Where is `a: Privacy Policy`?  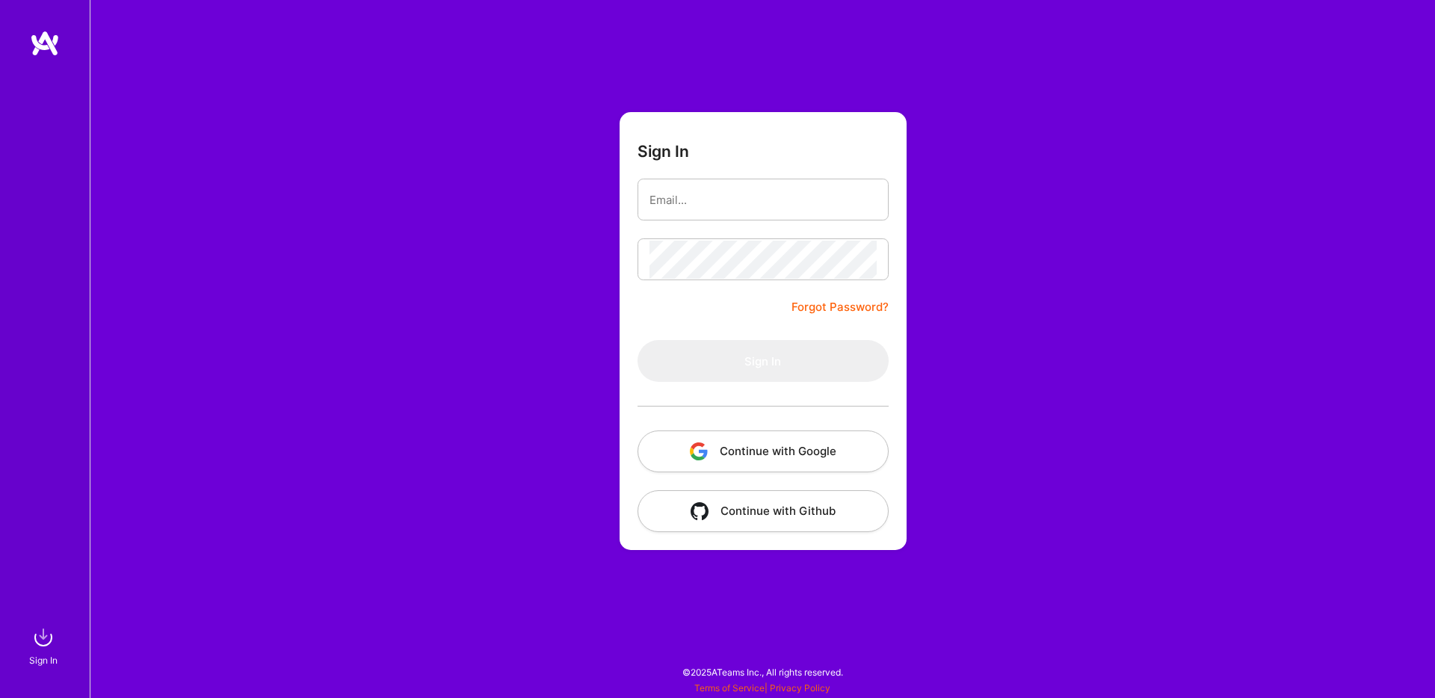
a: Privacy Policy is located at coordinates (800, 688).